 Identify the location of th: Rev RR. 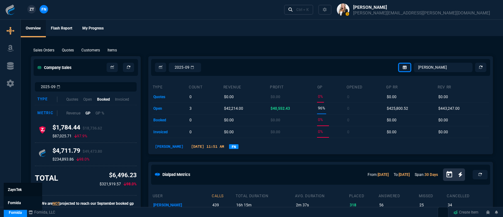
(463, 87).